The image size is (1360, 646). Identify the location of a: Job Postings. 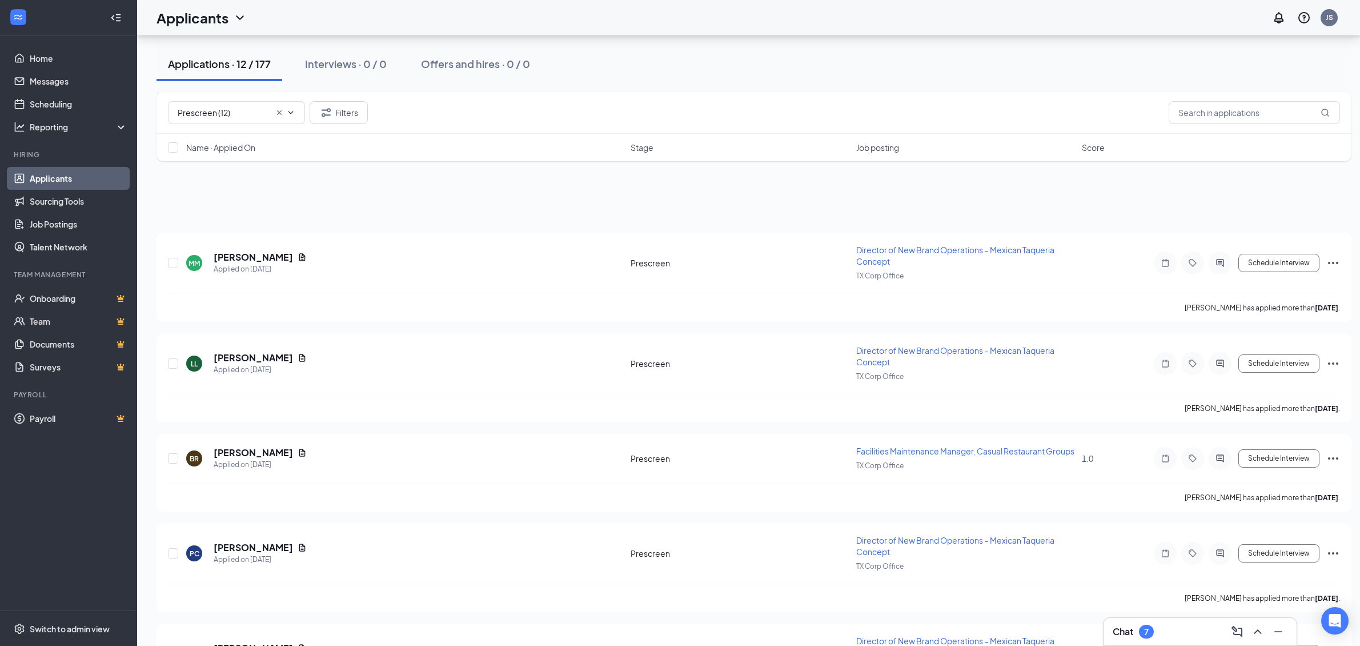
(78, 224).